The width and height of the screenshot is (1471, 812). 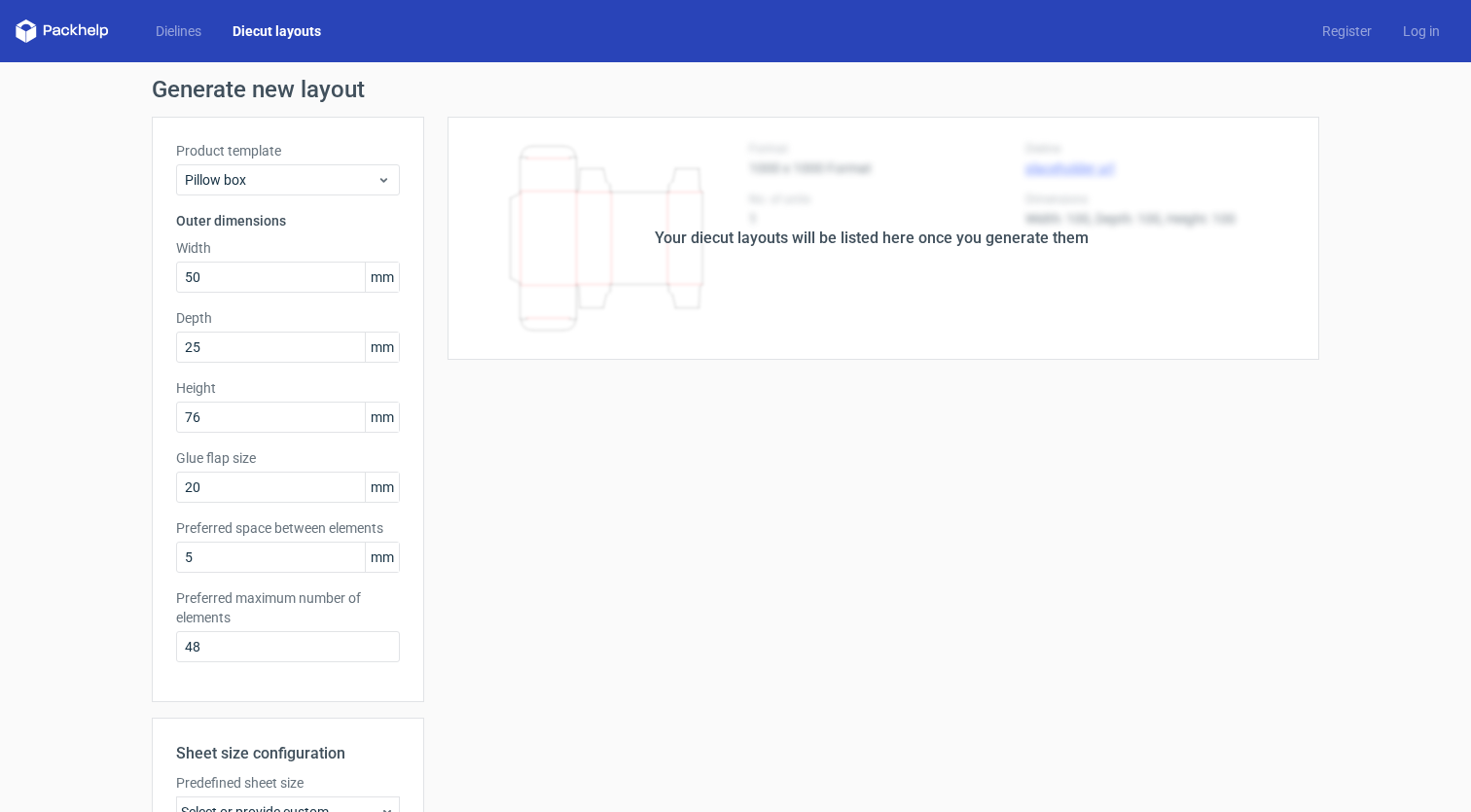 I want to click on div: Your diecut layouts will be listed here once you generate them, so click(x=872, y=239).